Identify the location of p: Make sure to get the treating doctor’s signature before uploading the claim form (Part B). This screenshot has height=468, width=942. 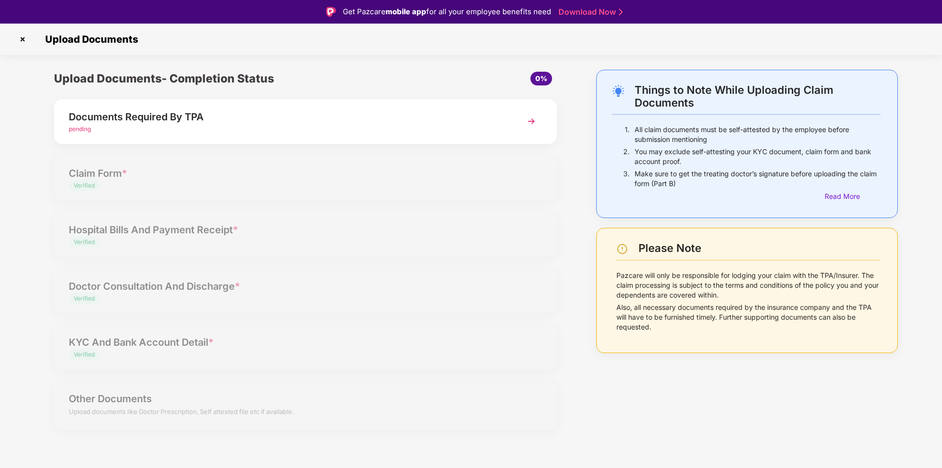
(757, 179).